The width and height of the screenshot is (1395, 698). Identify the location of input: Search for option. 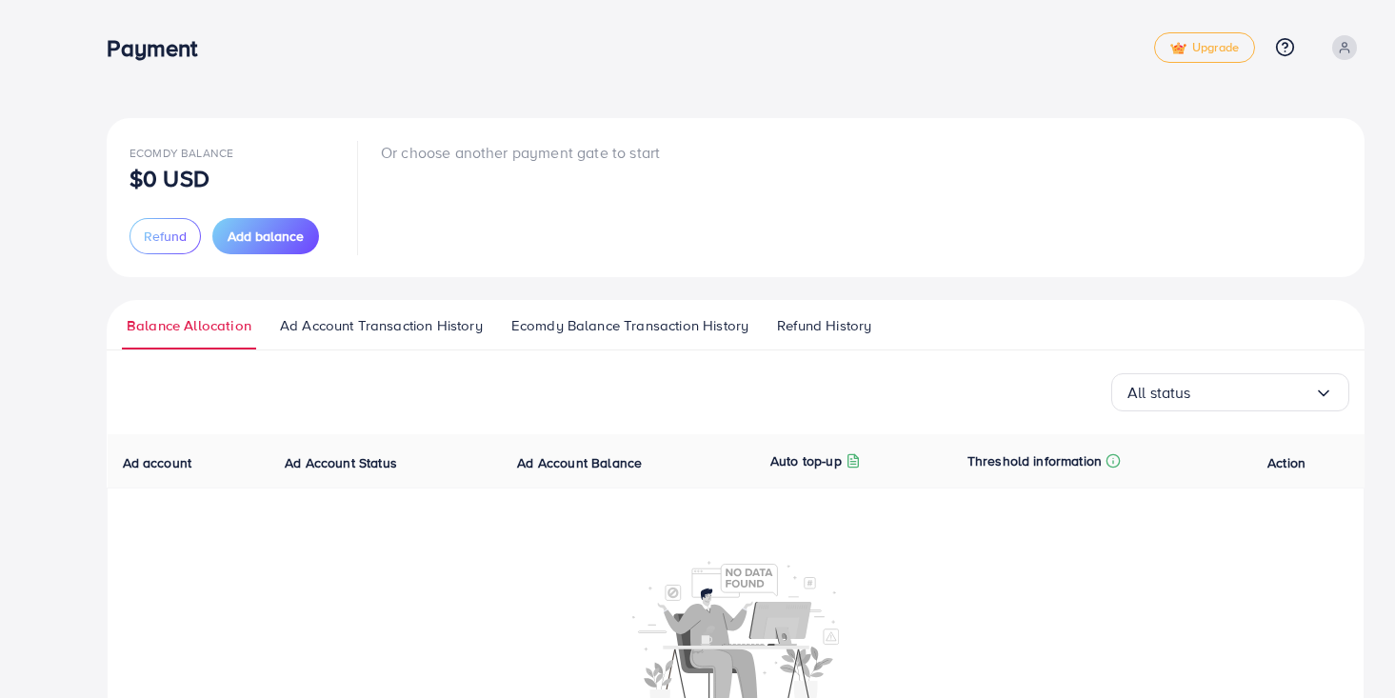
(1252, 392).